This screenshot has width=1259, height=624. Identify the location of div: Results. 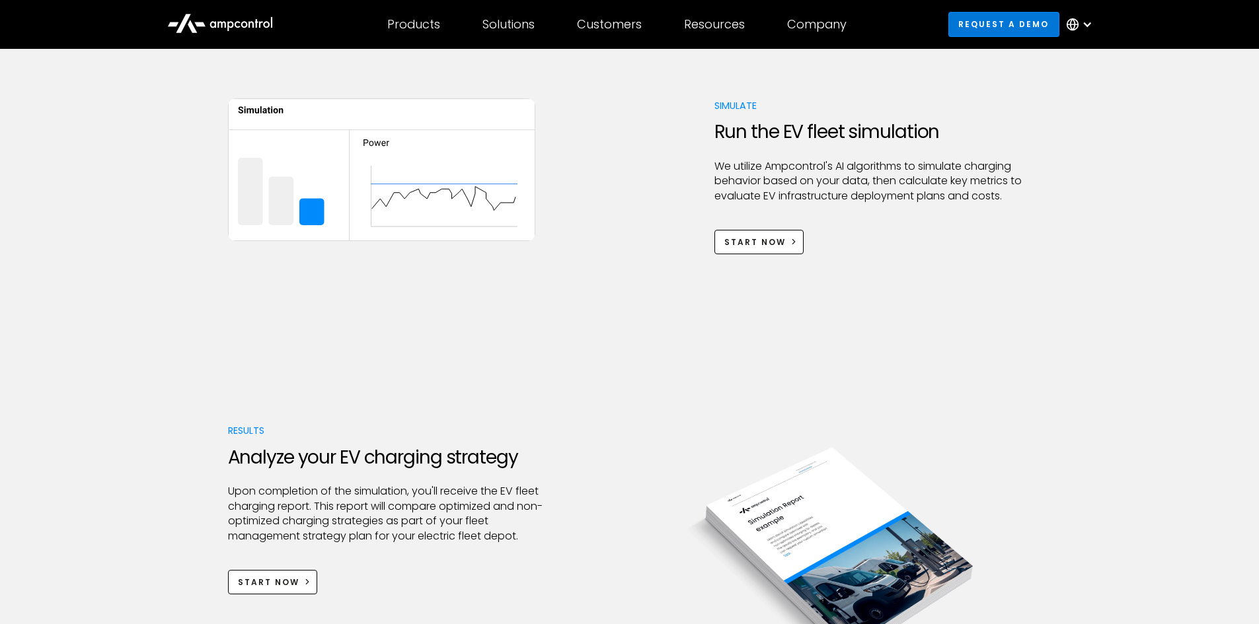
(387, 431).